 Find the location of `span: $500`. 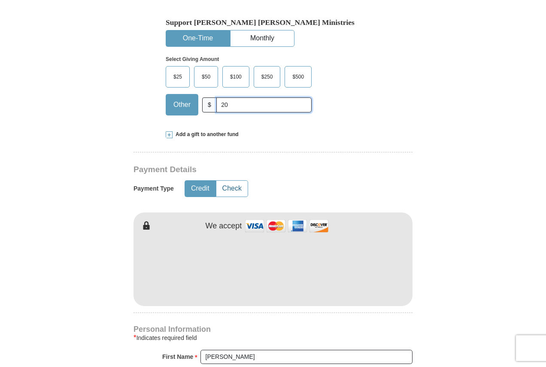

span: $500 is located at coordinates (298, 77).